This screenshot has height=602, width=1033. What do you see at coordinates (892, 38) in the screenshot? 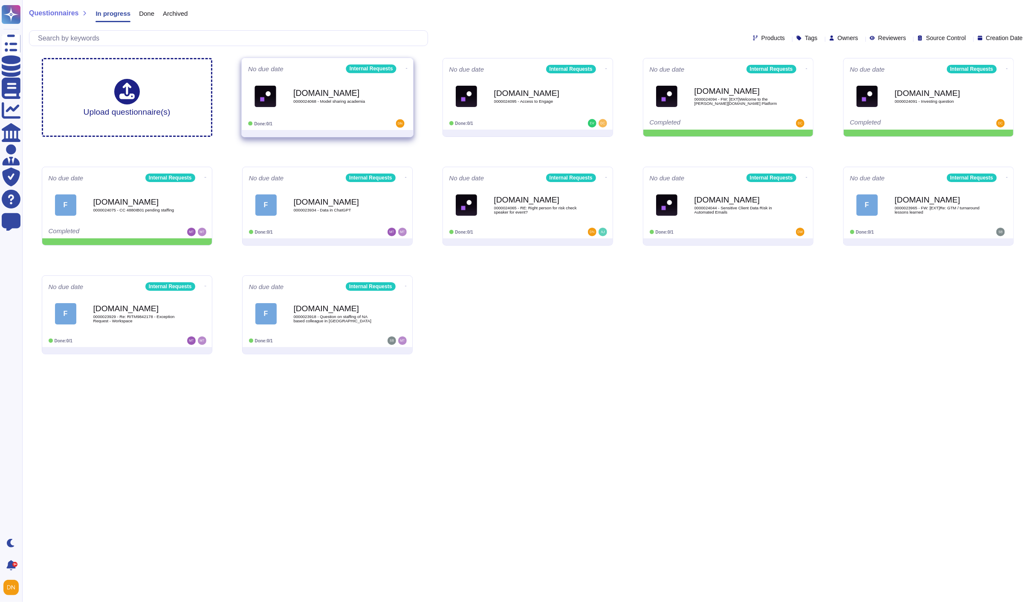
I see `span: Reviewers` at bounding box center [892, 38].